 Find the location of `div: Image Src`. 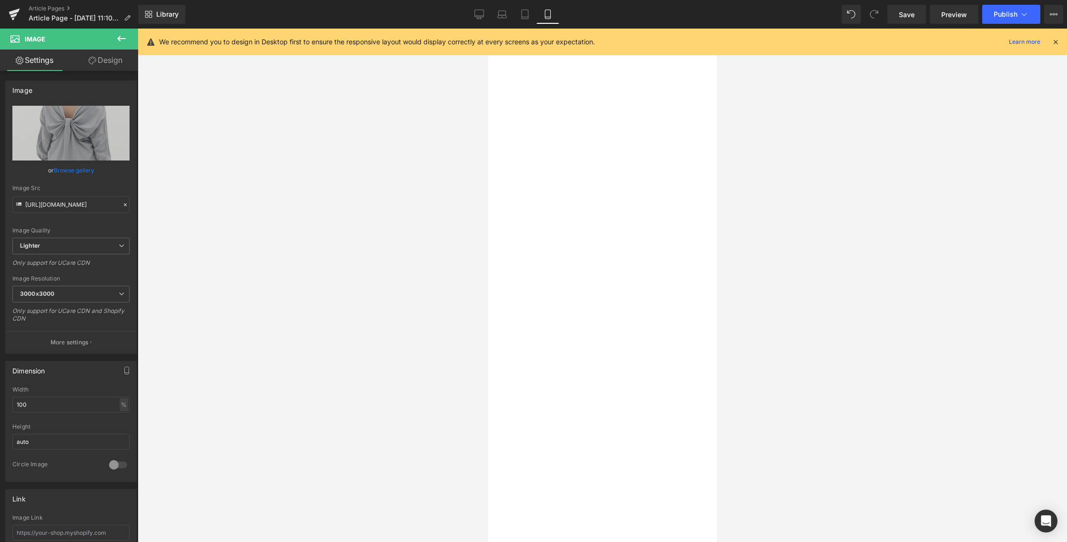

div: Image Src is located at coordinates (71, 188).